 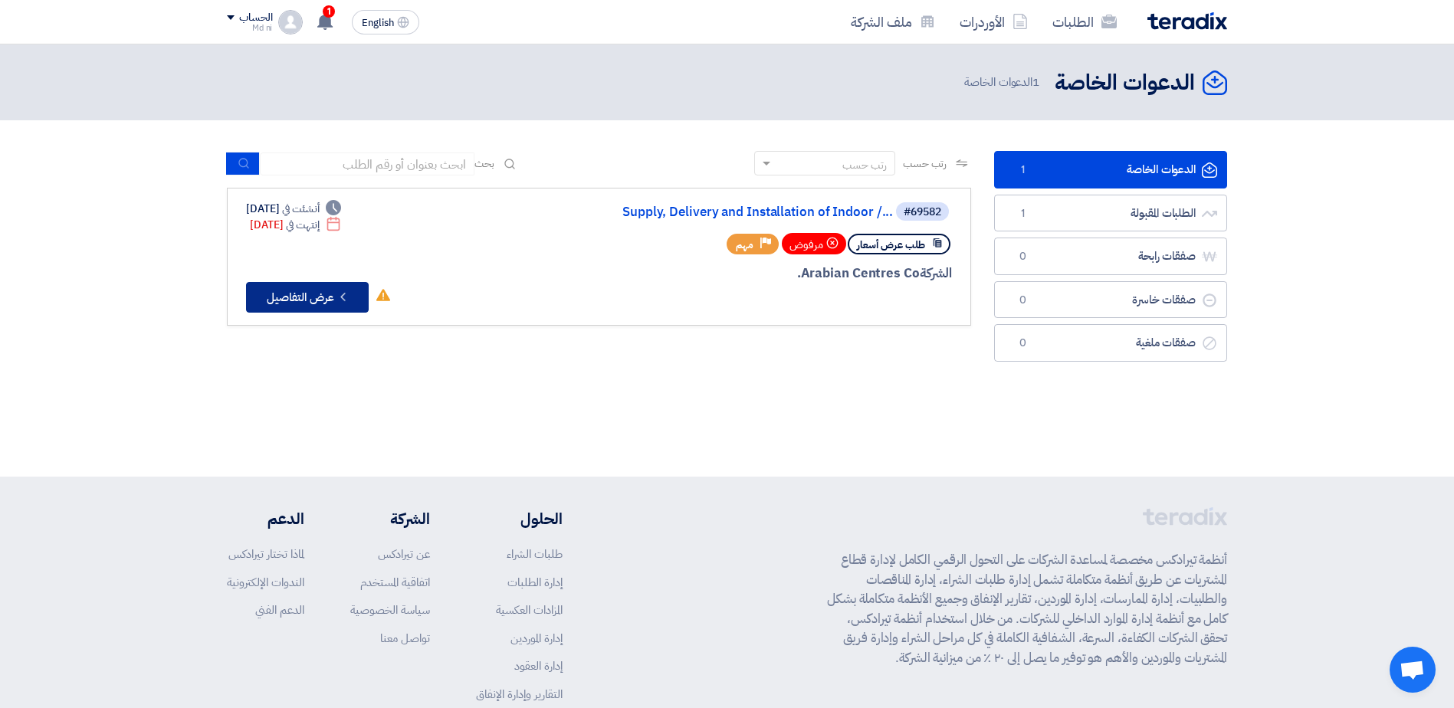 I want to click on div: #69582, so click(x=922, y=212).